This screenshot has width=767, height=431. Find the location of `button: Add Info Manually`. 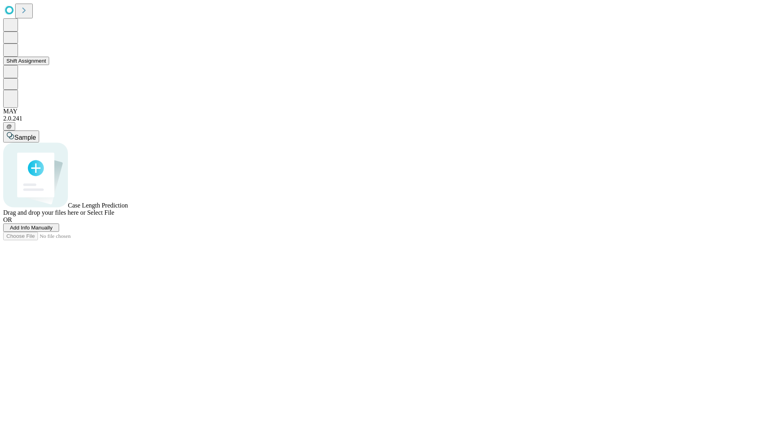

button: Add Info Manually is located at coordinates (31, 228).